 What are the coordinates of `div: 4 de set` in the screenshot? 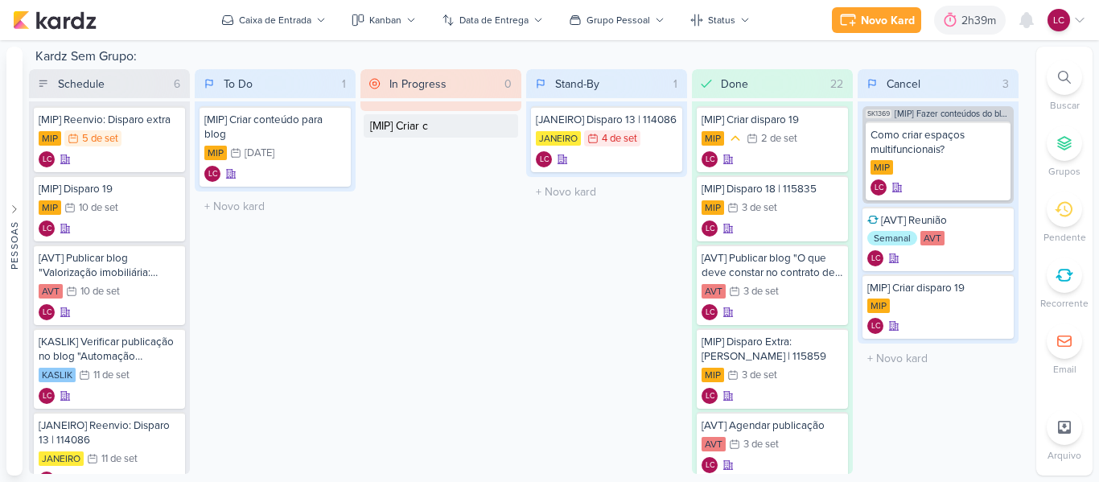 It's located at (619, 138).